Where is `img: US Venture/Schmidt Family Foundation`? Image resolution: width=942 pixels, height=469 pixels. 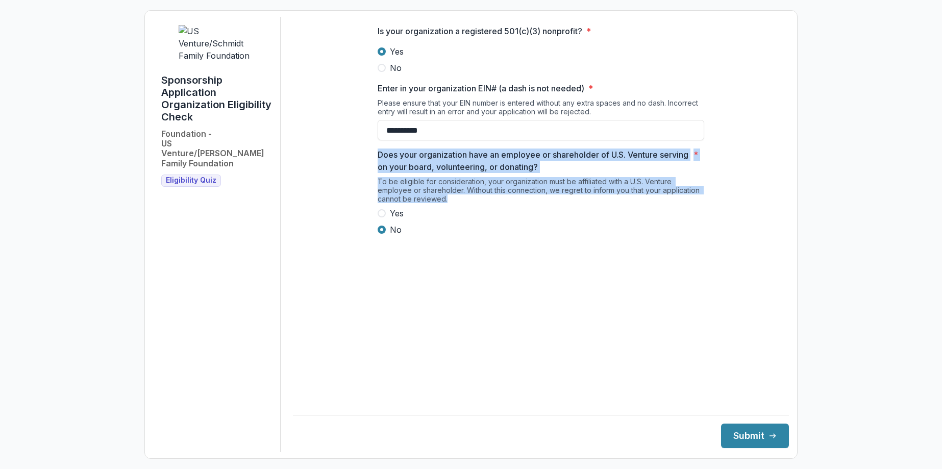
img: US Venture/Schmidt Family Foundation is located at coordinates (217, 43).